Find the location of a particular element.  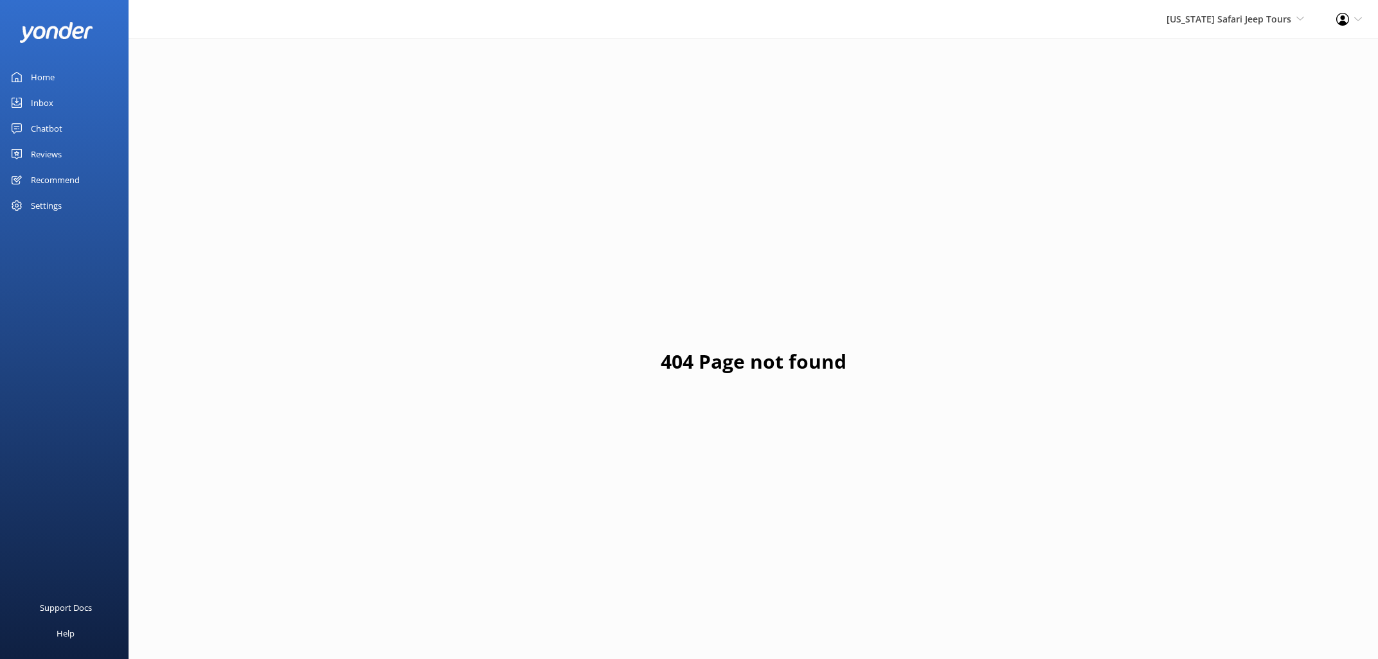

div: Reviews is located at coordinates (46, 154).